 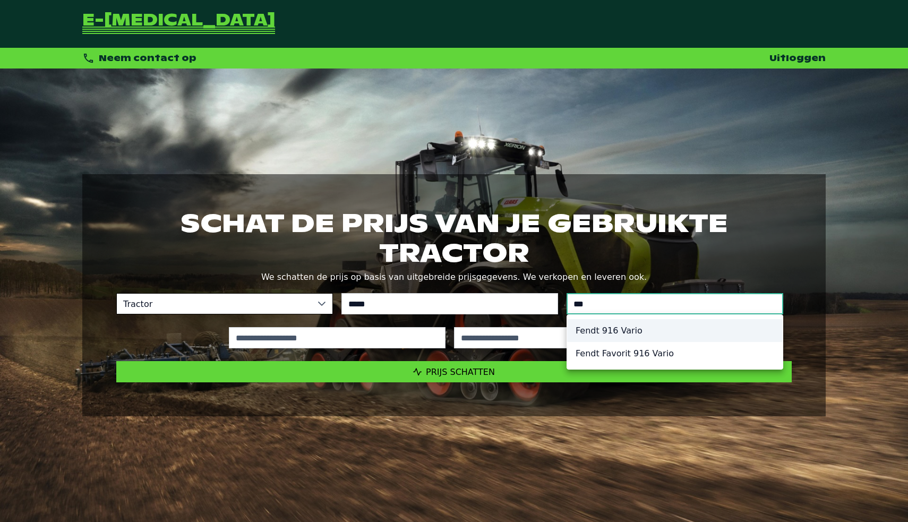 I want to click on a: Uitloggen, so click(x=798, y=58).